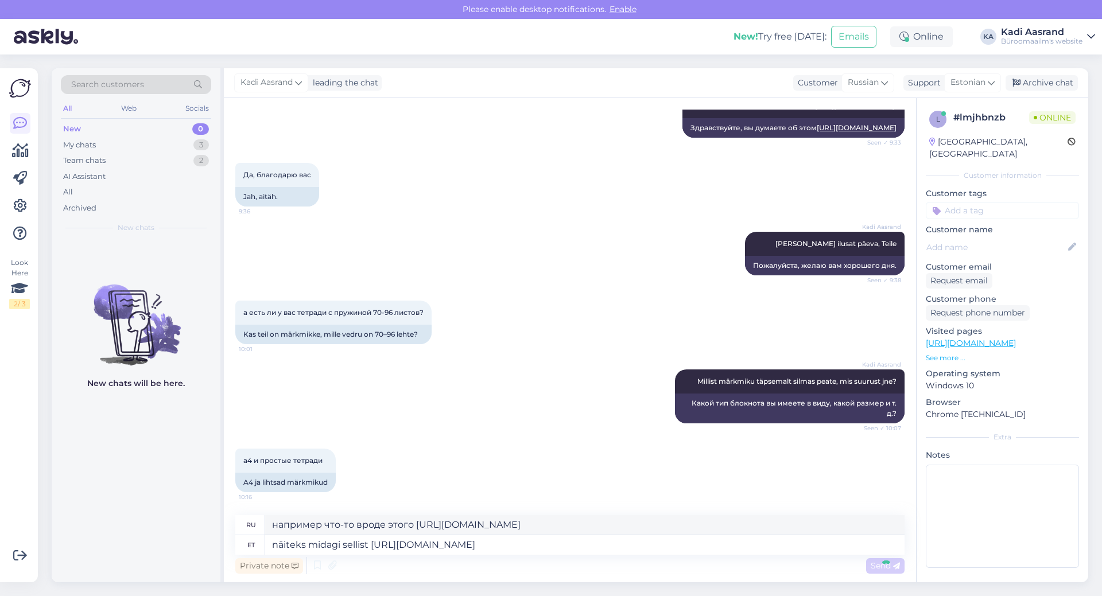  What do you see at coordinates (1042, 83) in the screenshot?
I see `div: Archive chat` at bounding box center [1042, 83].